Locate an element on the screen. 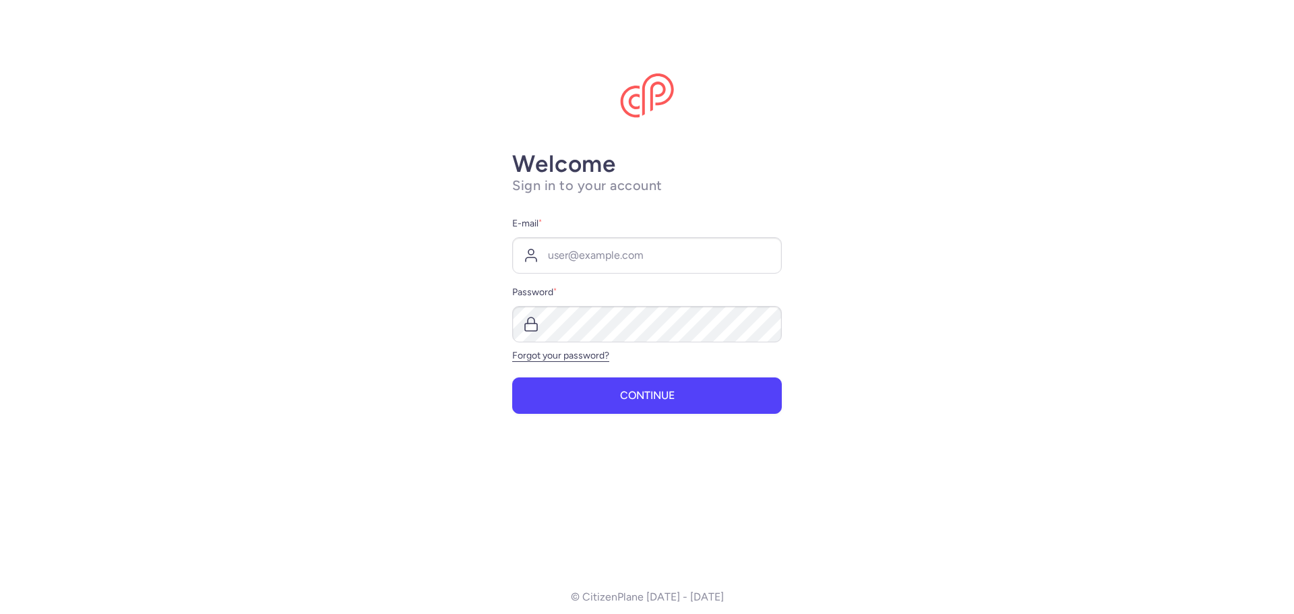  strong: Welcome is located at coordinates (564, 164).